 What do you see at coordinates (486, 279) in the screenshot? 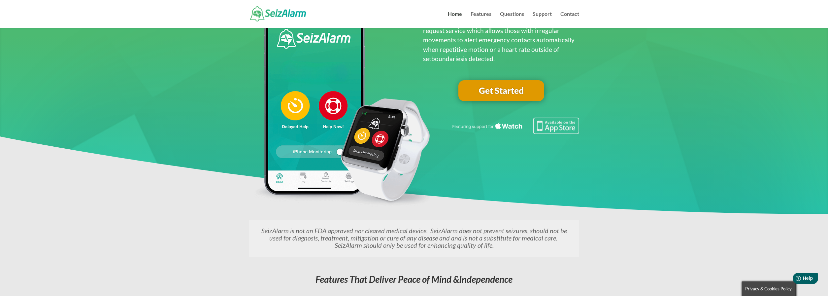
I see `span: Independence` at bounding box center [486, 279].